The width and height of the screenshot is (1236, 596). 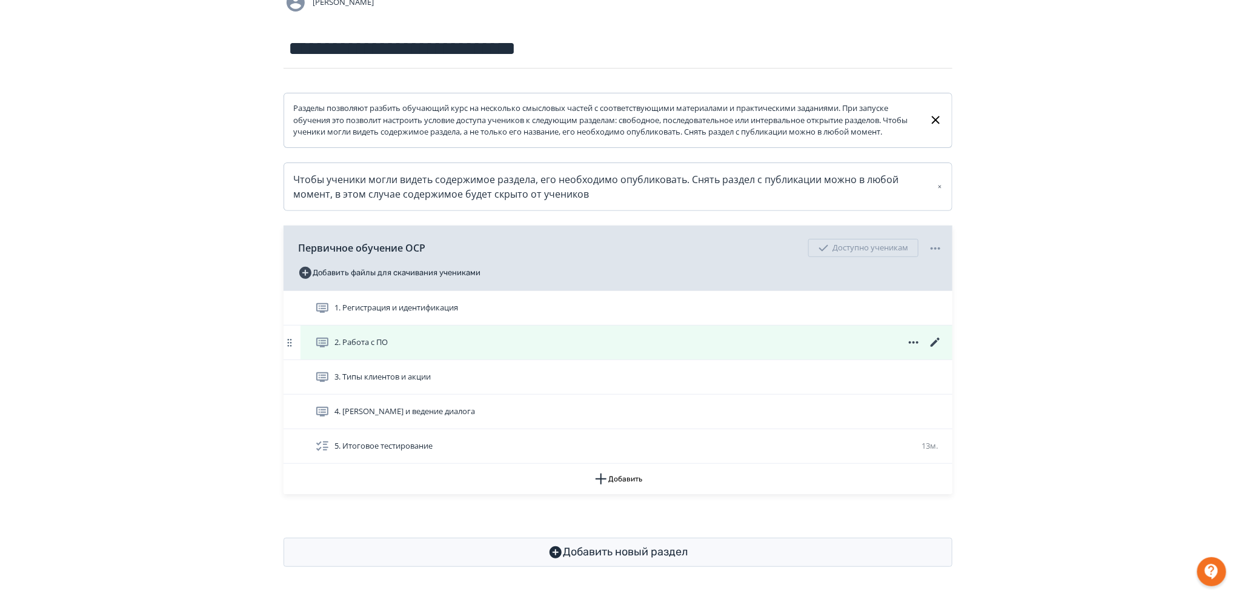 What do you see at coordinates (618, 552) in the screenshot?
I see `button: Добавить новый раздел` at bounding box center [618, 552].